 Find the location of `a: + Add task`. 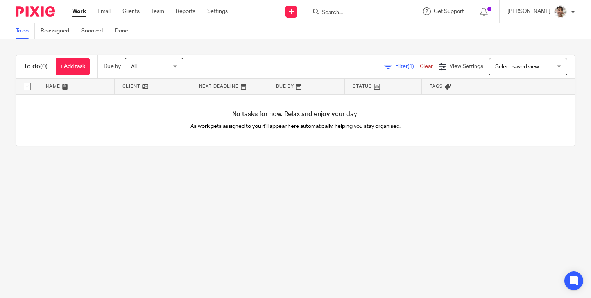

a: + Add task is located at coordinates (72, 66).